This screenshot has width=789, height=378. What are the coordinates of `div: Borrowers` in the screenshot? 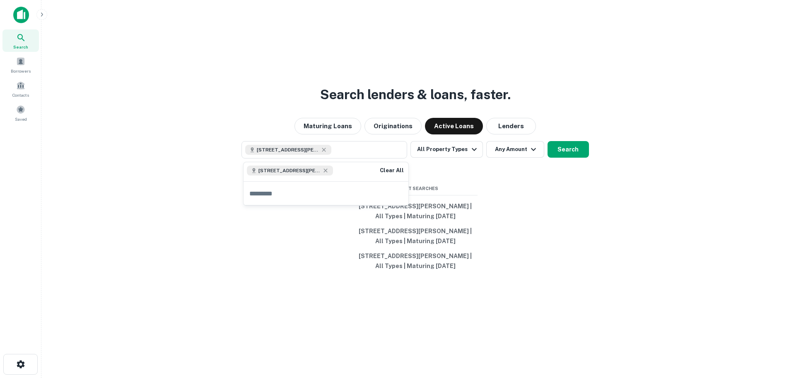 It's located at (21, 65).